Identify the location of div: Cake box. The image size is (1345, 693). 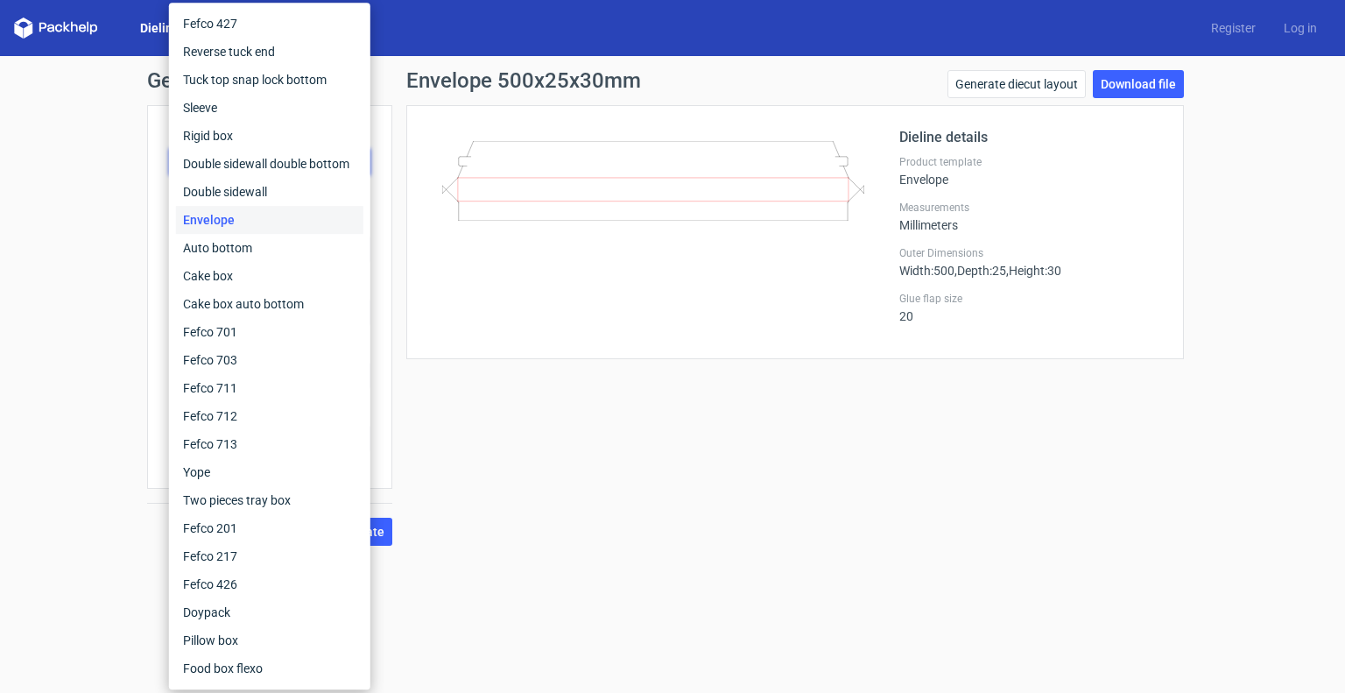
(270, 276).